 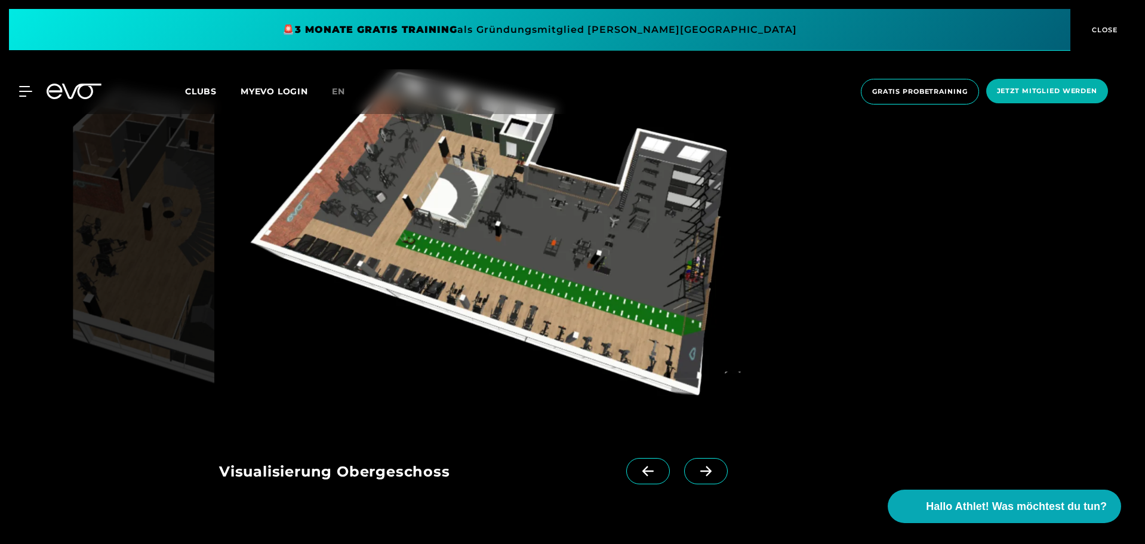 I want to click on a: Gratis Probetraining, so click(x=920, y=91).